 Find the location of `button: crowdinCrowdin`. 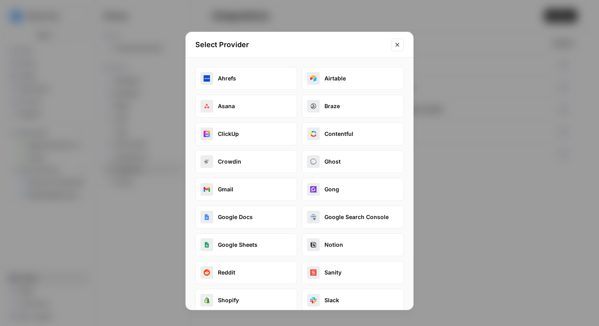

button: crowdinCrowdin is located at coordinates (246, 162).